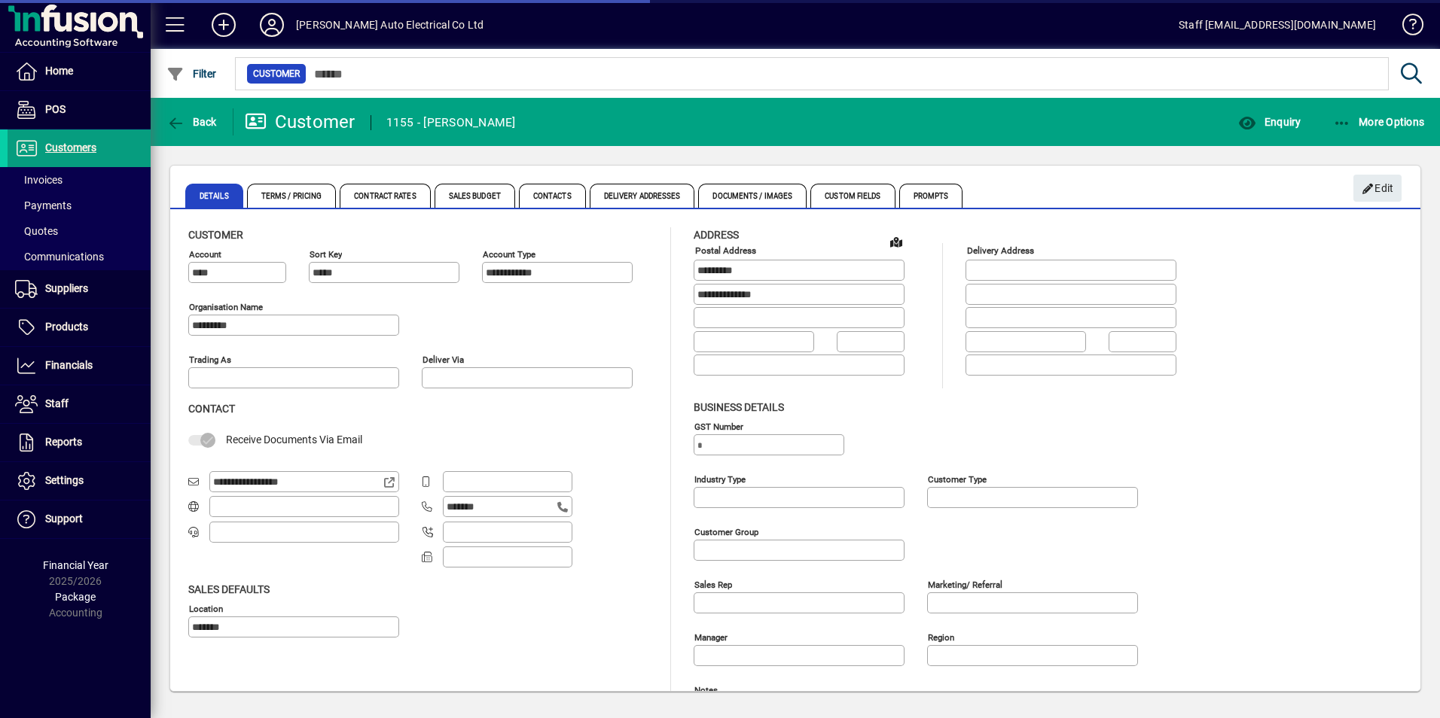 Image resolution: width=1440 pixels, height=718 pixels. I want to click on span: Invoices, so click(38, 180).